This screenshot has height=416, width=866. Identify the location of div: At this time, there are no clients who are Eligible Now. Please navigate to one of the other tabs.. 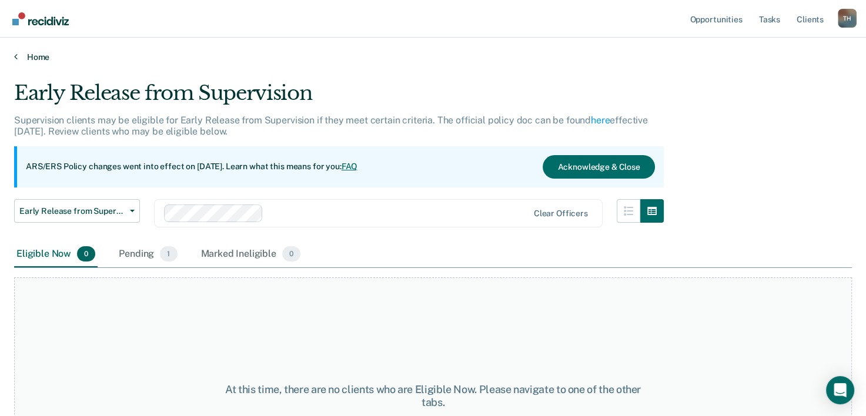
(433, 396).